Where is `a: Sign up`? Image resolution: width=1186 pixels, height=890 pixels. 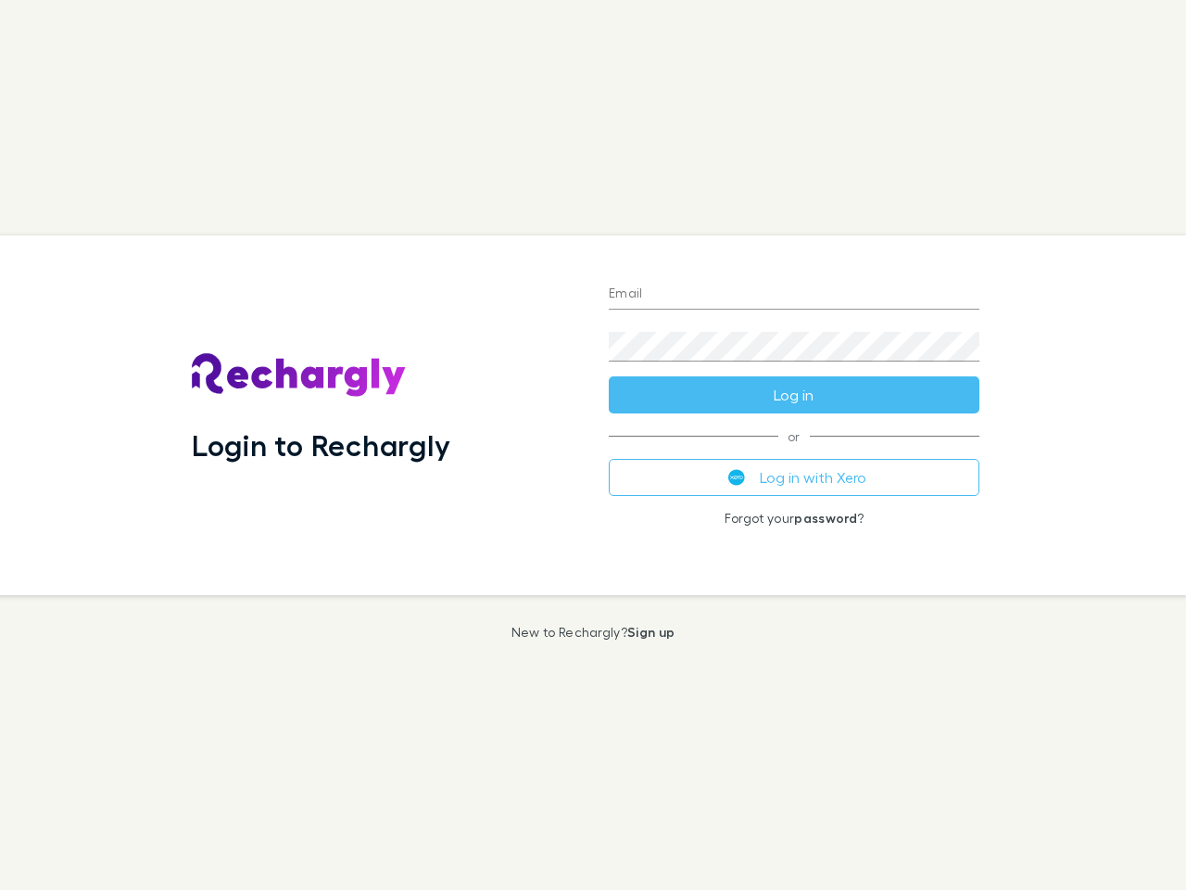 a: Sign up is located at coordinates (651, 631).